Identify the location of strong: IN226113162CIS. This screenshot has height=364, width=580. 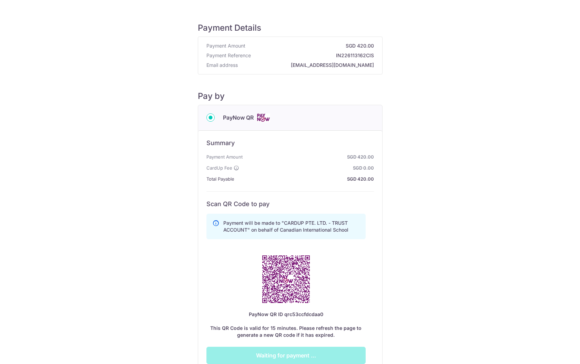
(313, 55).